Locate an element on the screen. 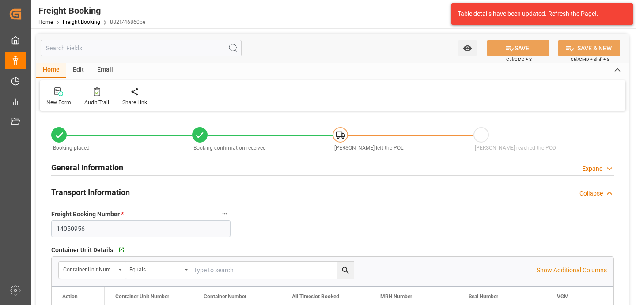 This screenshot has width=636, height=305. span: All Timeslot Booked is located at coordinates (315, 297).